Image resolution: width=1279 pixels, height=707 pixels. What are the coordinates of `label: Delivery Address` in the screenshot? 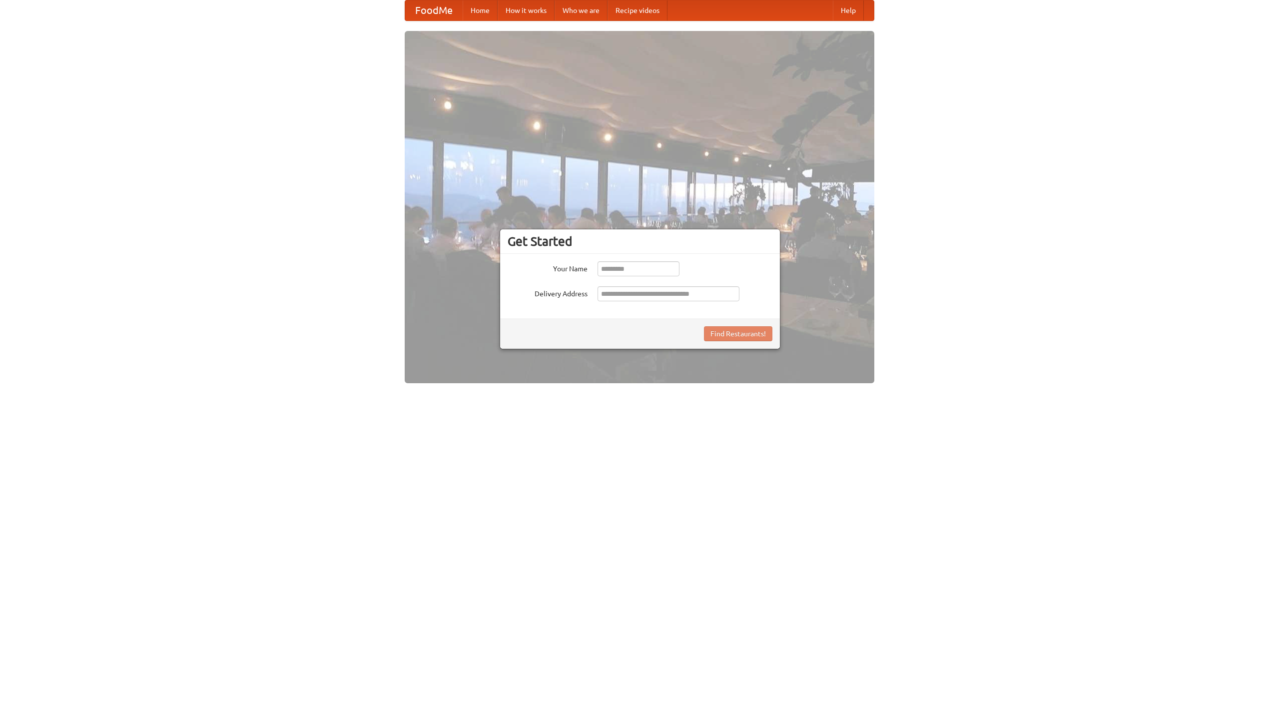 It's located at (548, 292).